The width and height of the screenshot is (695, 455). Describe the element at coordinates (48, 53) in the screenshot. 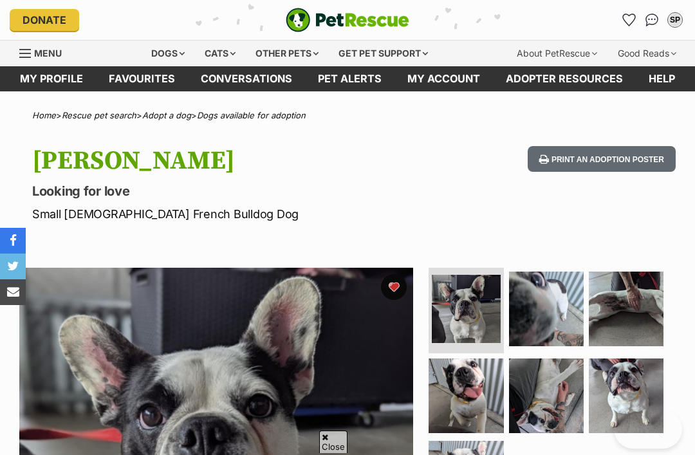

I see `span: Menu` at that location.